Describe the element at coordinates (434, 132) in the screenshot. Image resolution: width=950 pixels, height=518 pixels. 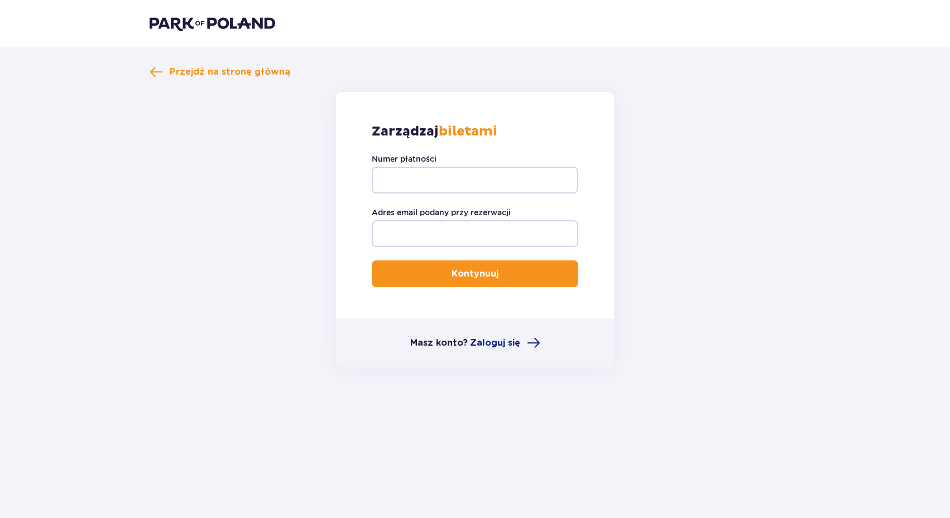
I see `p: Zarządzaj` at that location.